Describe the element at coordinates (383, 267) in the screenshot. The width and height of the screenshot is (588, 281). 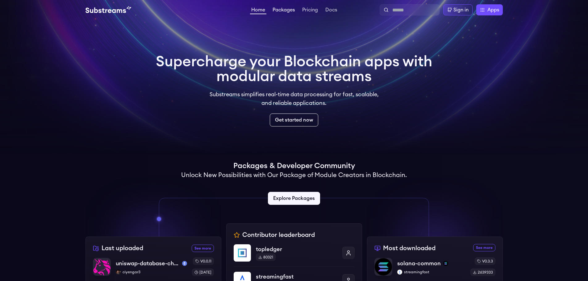
I see `img: solana-common` at that location.